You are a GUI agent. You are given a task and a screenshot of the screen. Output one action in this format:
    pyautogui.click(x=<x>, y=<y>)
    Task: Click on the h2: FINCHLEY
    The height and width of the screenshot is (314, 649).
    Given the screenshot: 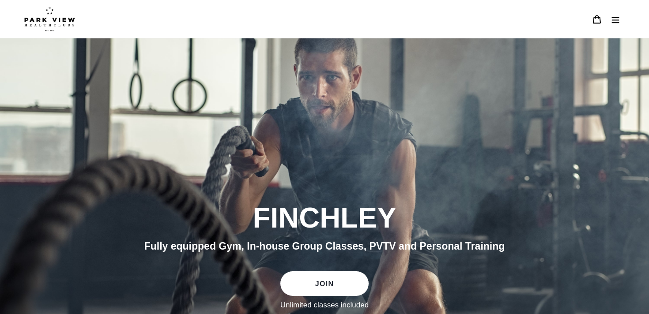 What is the action you would take?
    pyautogui.click(x=324, y=218)
    